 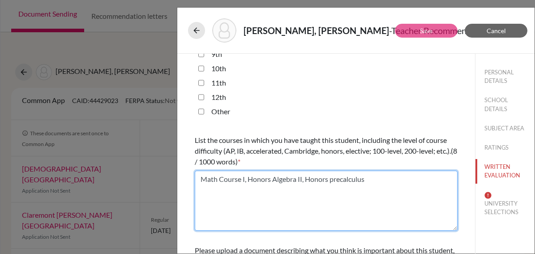 What do you see at coordinates (505, 77) in the screenshot?
I see `button: PERSONAL DETAILS` at bounding box center [505, 77].